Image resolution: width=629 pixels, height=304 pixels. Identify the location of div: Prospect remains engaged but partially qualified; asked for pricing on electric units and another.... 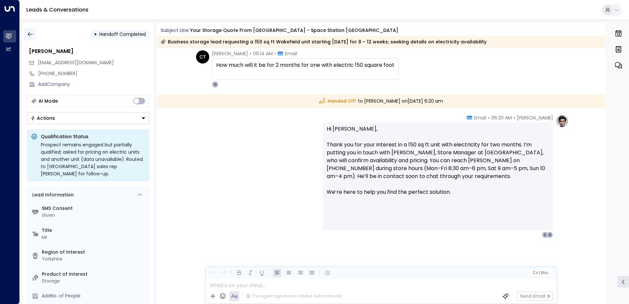
(93, 159).